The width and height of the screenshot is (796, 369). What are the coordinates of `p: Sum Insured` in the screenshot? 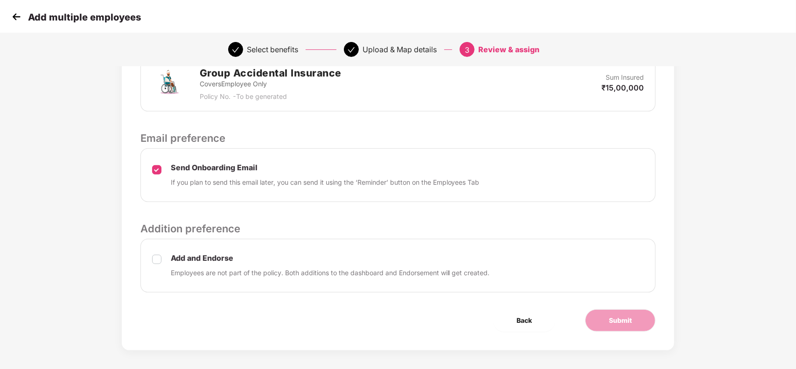 It's located at (625, 77).